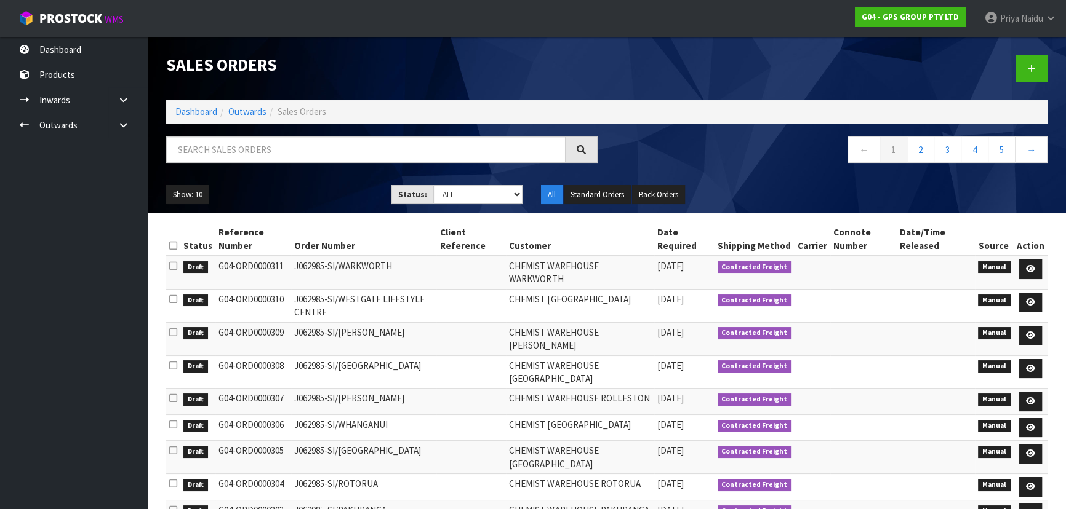 The width and height of the screenshot is (1066, 509). Describe the element at coordinates (910, 17) in the screenshot. I see `a: G04 - GPS GROUP PTY LTD` at that location.